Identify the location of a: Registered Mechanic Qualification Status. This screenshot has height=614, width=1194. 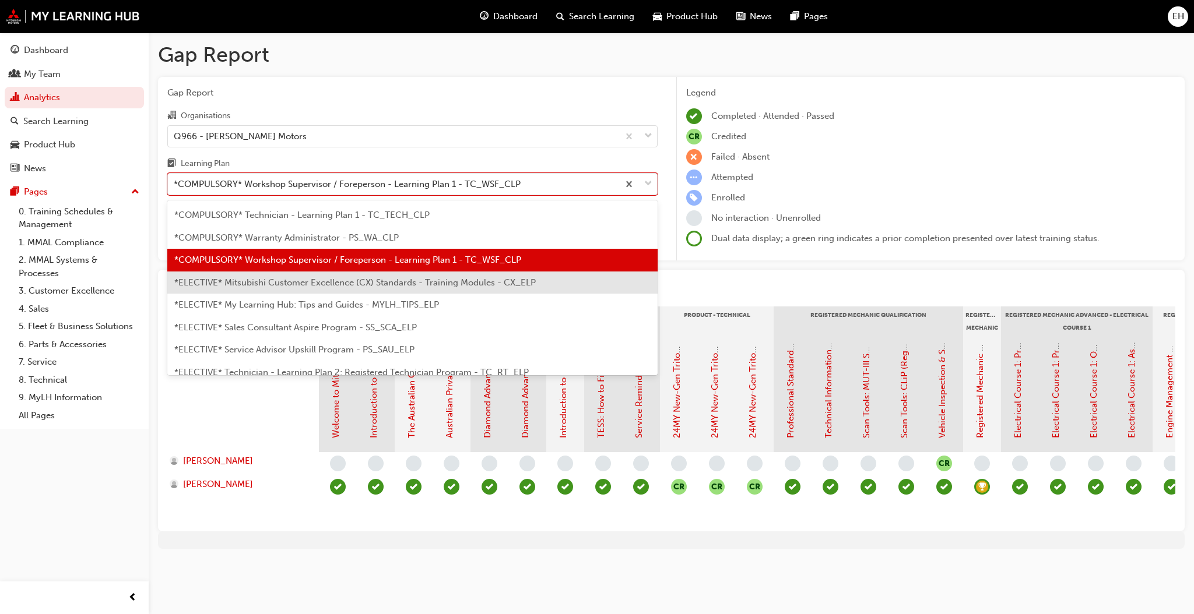
(980, 355).